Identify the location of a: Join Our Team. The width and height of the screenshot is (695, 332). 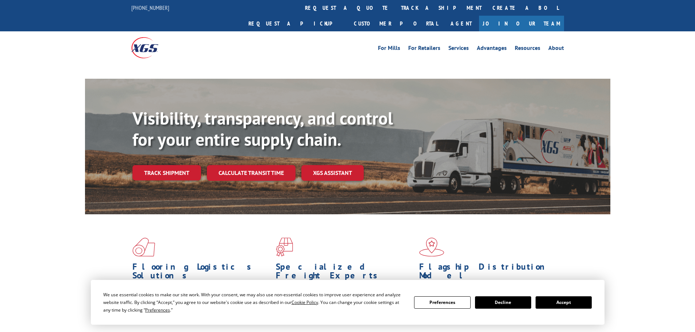
(521, 23).